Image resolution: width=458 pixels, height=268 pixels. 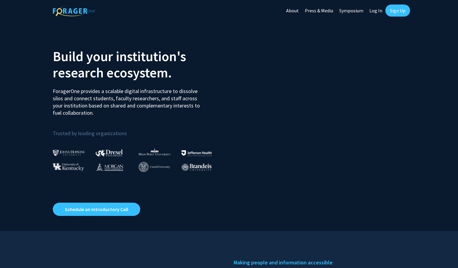 What do you see at coordinates (196, 153) in the screenshot?
I see `img: Thomas Jefferson University` at bounding box center [196, 153].